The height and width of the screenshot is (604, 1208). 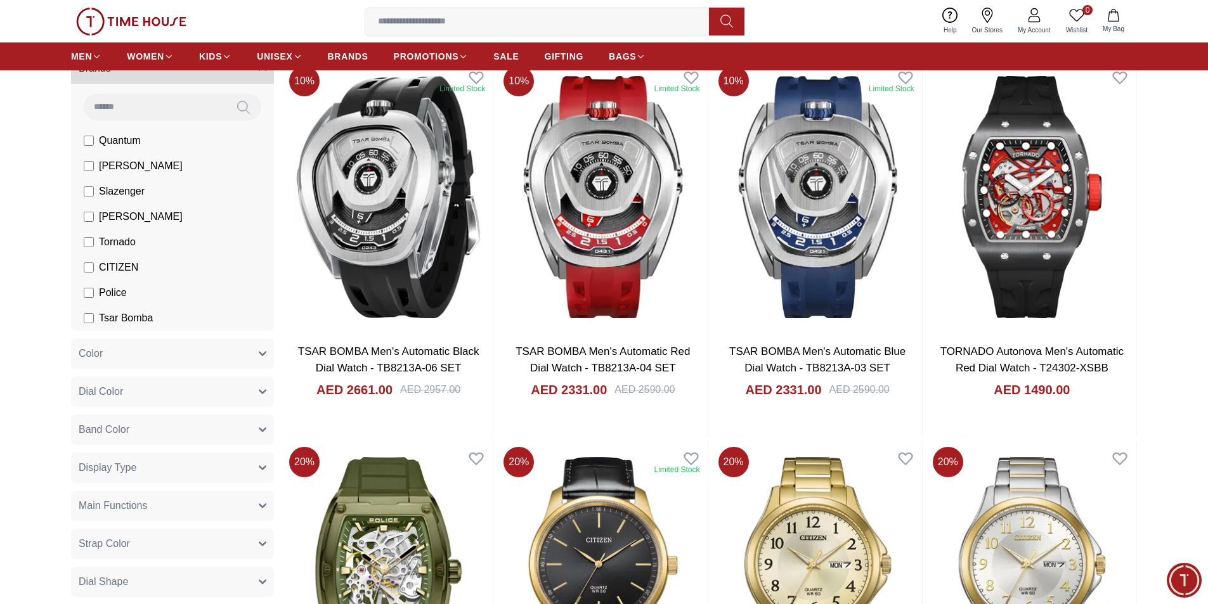 What do you see at coordinates (950, 21) in the screenshot?
I see `a: Help` at bounding box center [950, 21].